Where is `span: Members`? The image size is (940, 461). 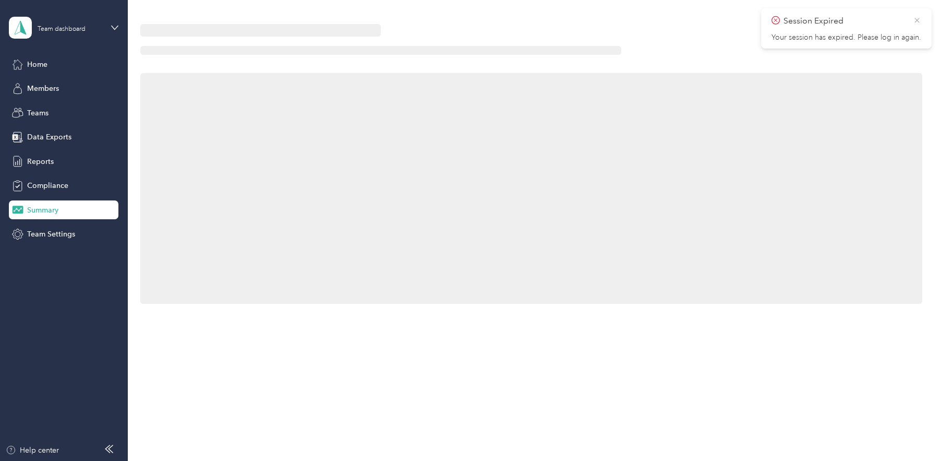 span: Members is located at coordinates (43, 88).